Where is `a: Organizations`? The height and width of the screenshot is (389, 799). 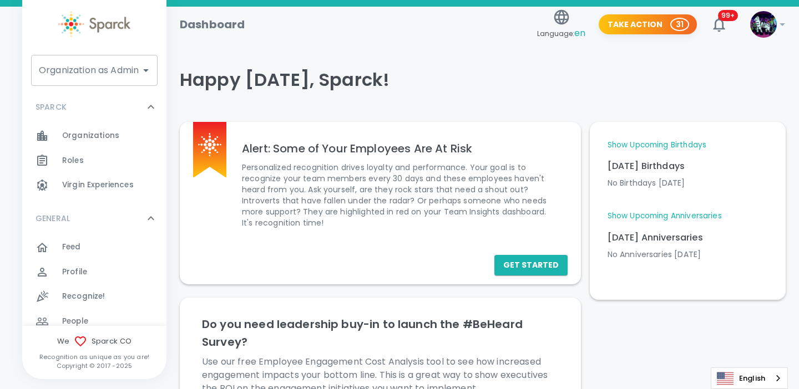
a: Organizations is located at coordinates (94, 136).